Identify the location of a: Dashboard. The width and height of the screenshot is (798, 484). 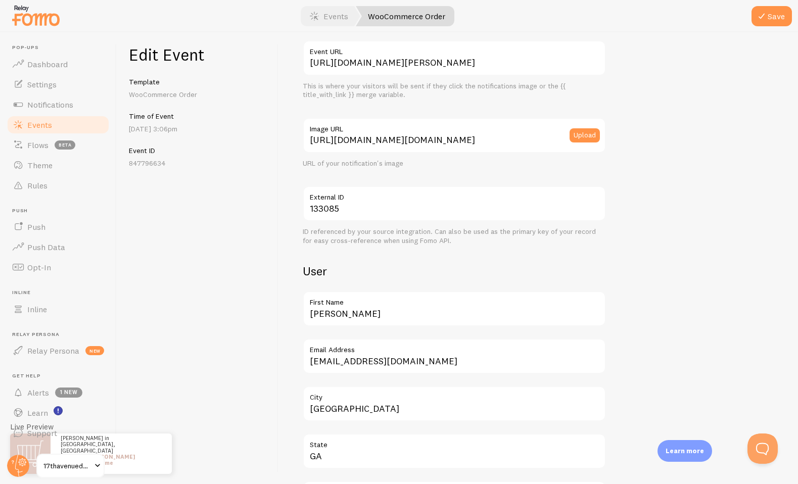
(58, 64).